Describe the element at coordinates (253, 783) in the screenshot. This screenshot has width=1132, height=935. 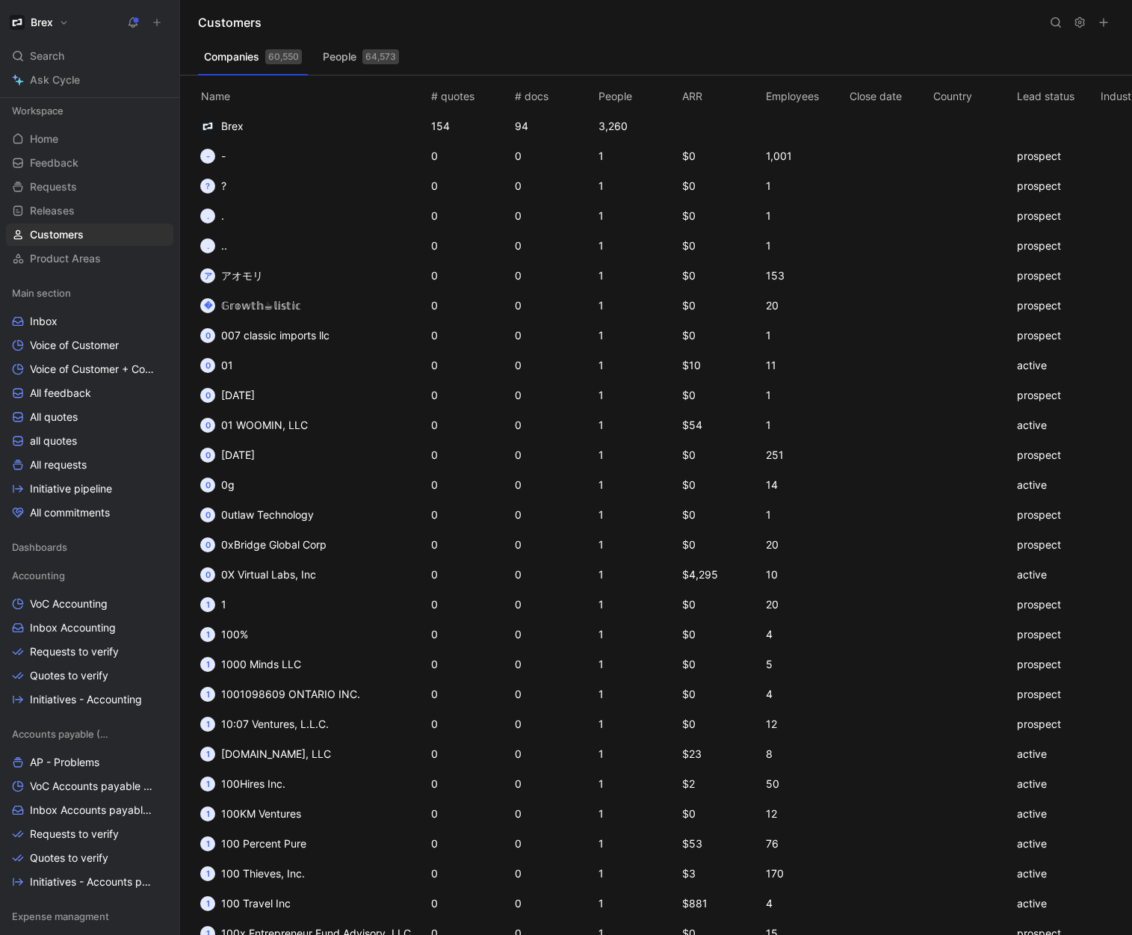
I see `span: 100Hires Inc.` at that location.